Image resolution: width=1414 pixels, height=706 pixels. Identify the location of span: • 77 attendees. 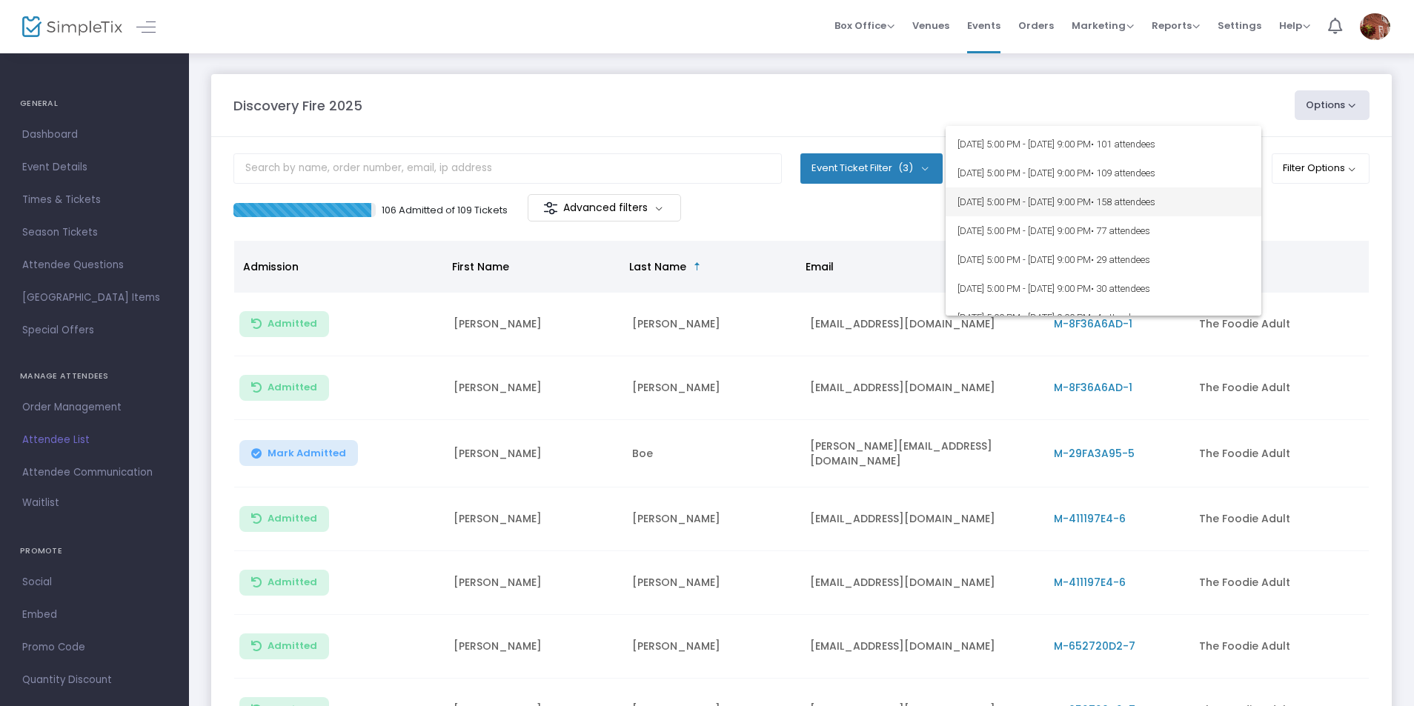
(1121, 230).